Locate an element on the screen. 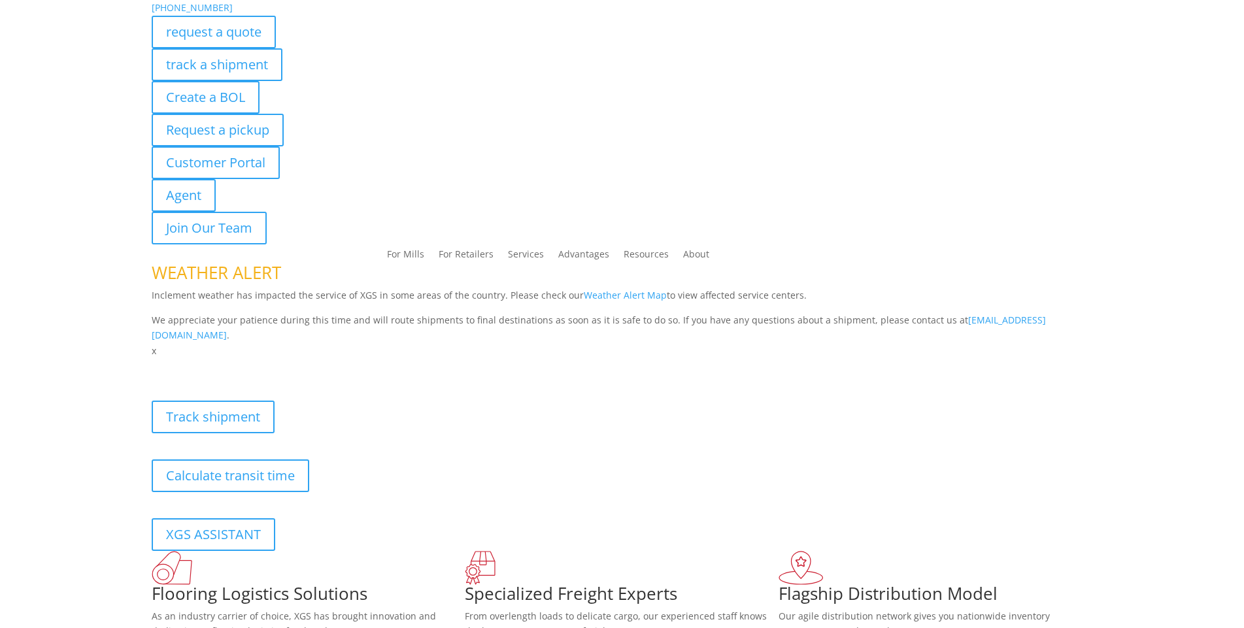 The height and width of the screenshot is (628, 1244). b: Visibility, transparency, and control for your entire supply chain. is located at coordinates (297, 367).